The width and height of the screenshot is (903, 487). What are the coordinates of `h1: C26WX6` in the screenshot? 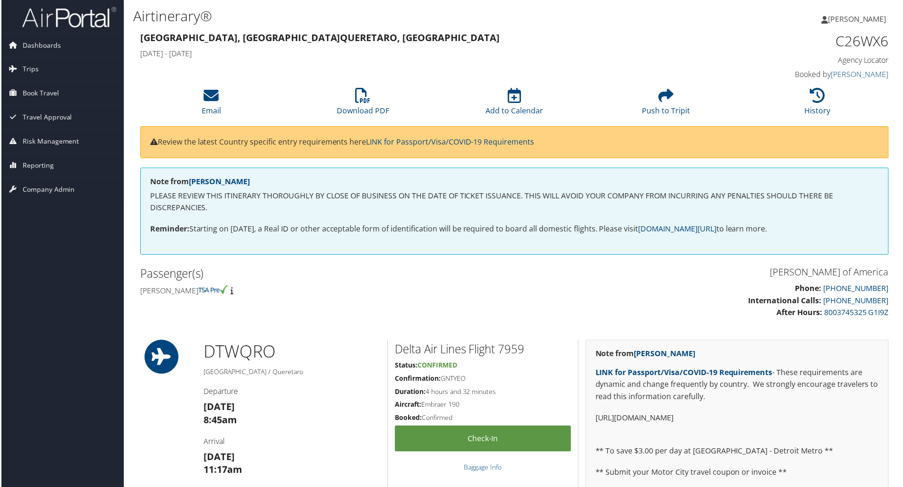 It's located at (801, 41).